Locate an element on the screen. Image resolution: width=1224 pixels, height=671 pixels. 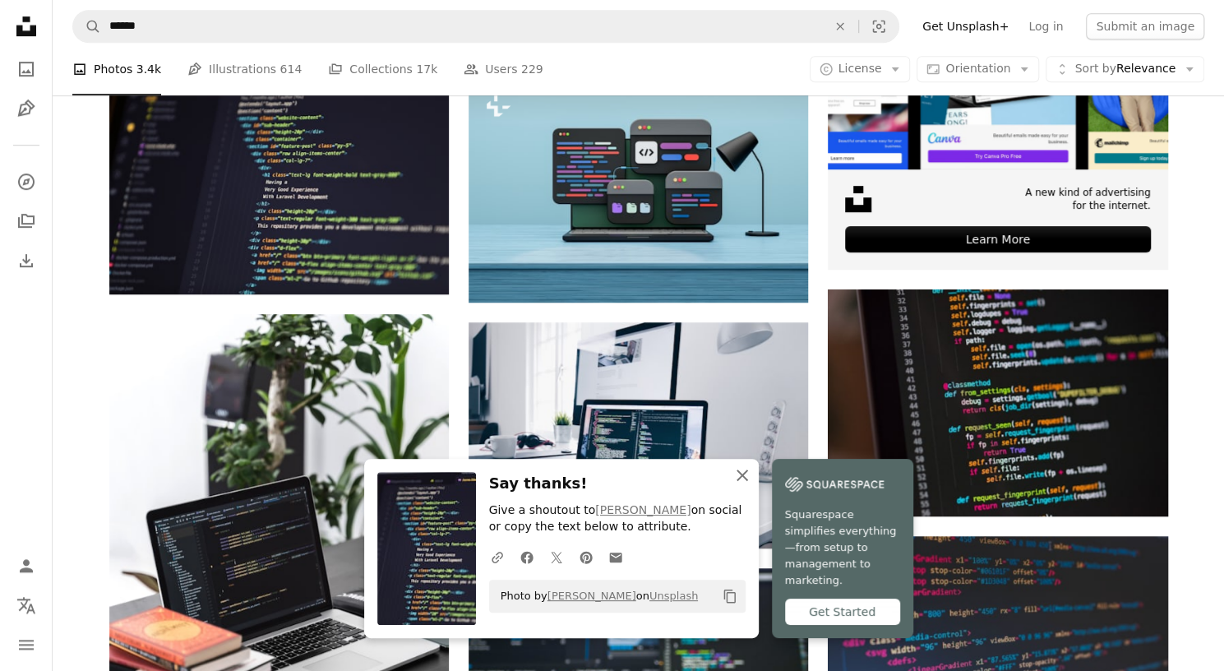
img: A laptop computer with a bunch of different screens on top of it is located at coordinates (638, 188).